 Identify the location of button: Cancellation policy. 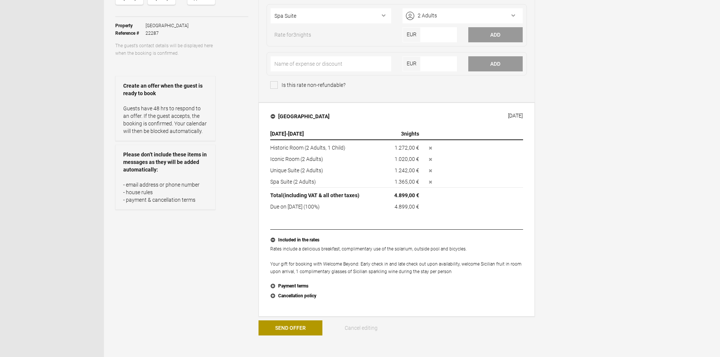
(396, 296).